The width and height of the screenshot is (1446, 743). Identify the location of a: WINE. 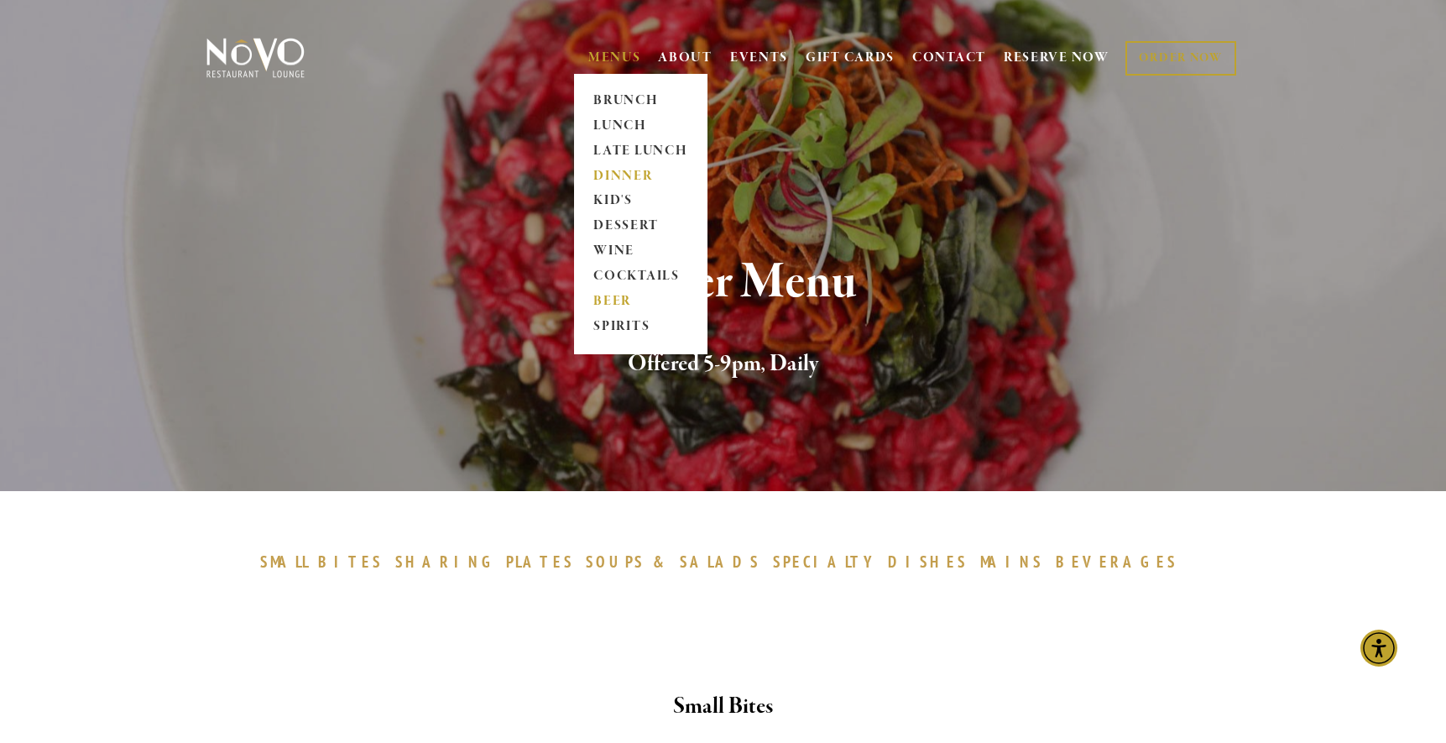
(640, 252).